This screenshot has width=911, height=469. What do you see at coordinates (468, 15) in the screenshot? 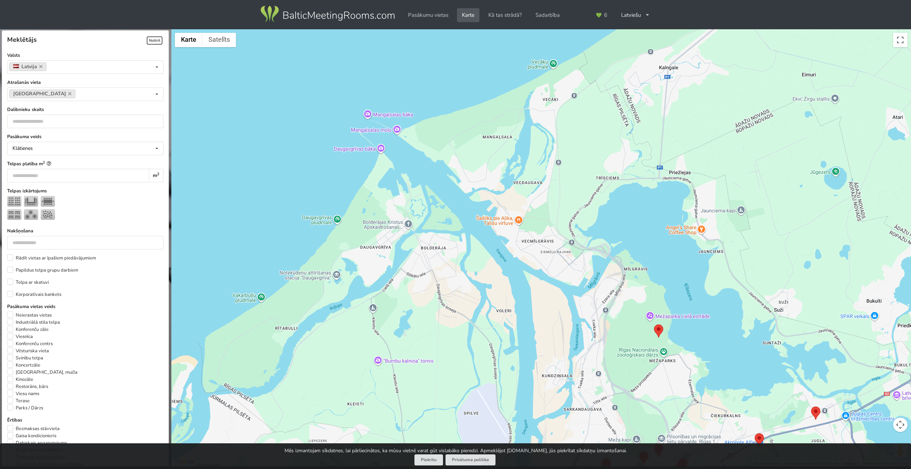
I see `a: Karte` at bounding box center [468, 15].